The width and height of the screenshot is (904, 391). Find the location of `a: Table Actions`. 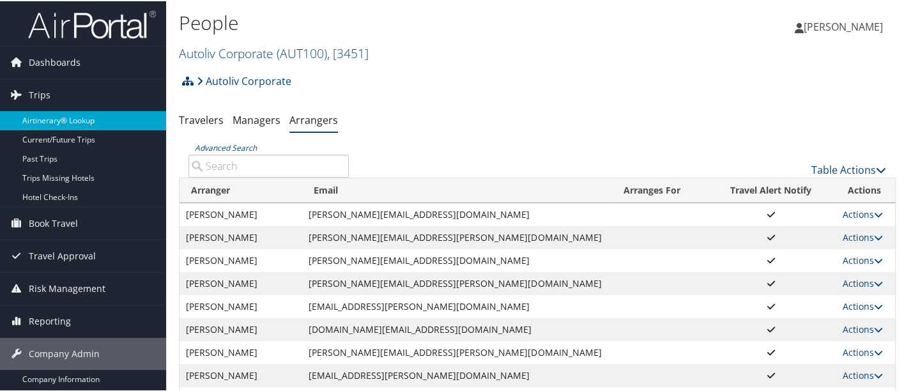

a: Table Actions is located at coordinates (848, 169).